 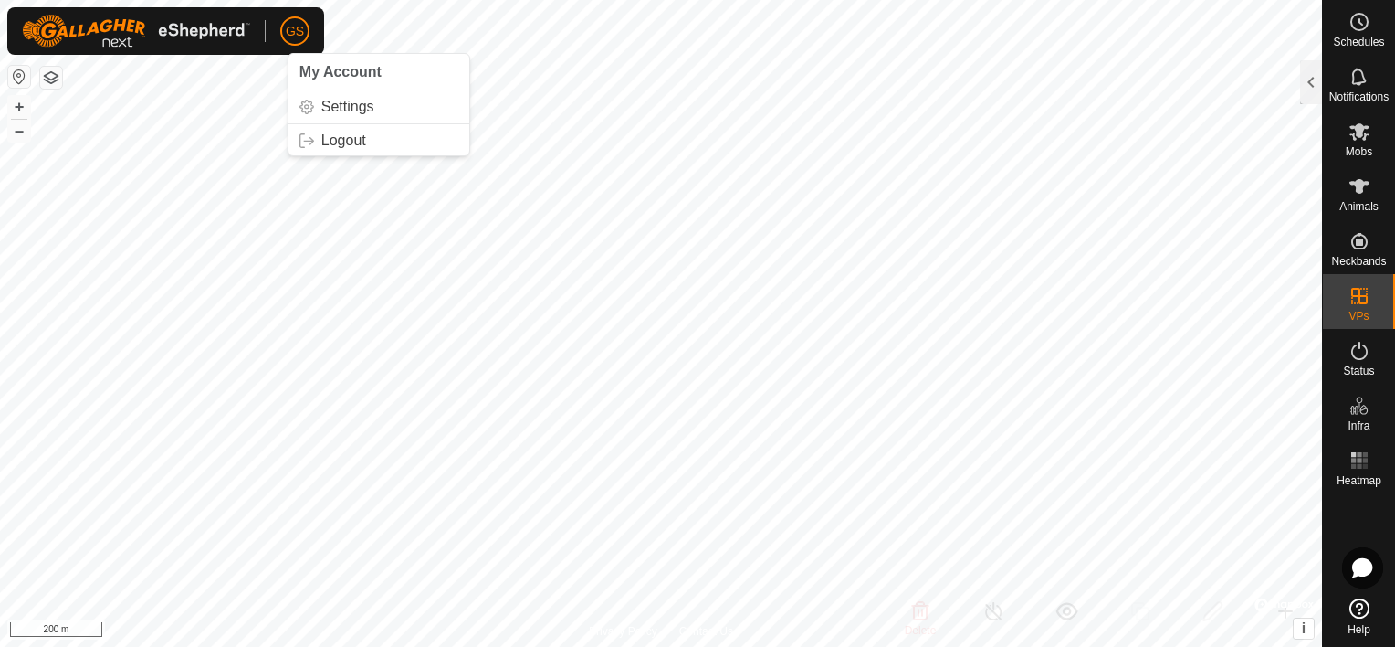 I want to click on a: Privacy Policy, so click(x=623, y=631).